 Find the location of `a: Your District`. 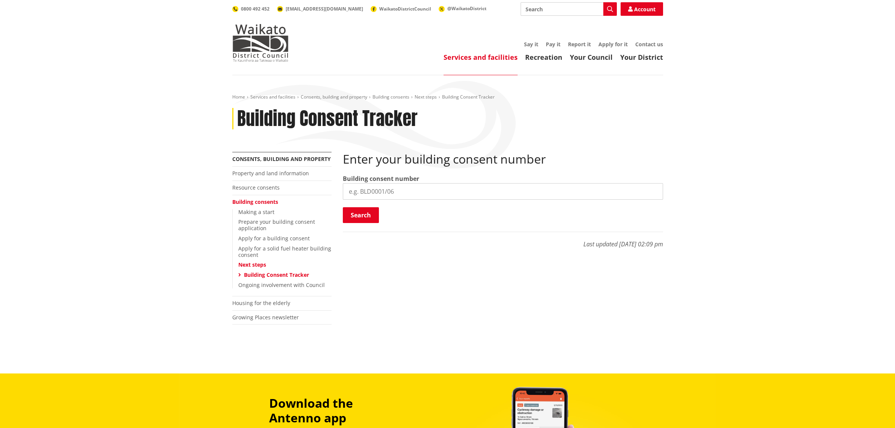

a: Your District is located at coordinates (642, 57).